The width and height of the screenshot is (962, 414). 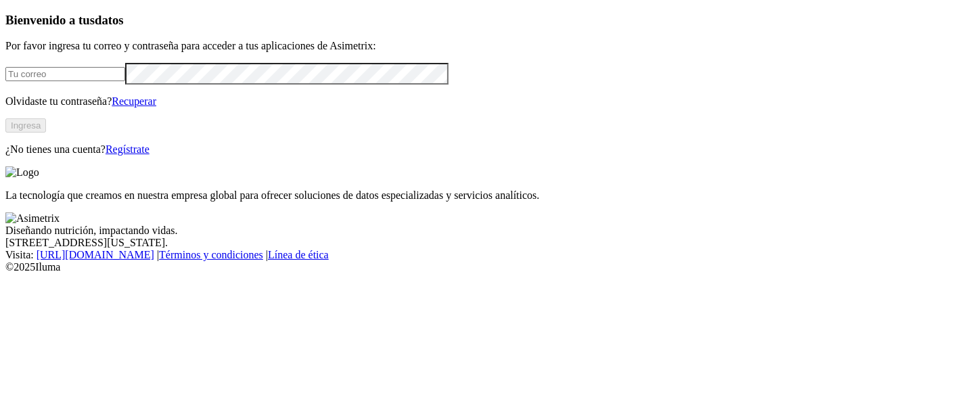 What do you see at coordinates (481, 195) in the screenshot?
I see `p: La tecnología que creamos en nuestra empresa global para ofrecer soluciones de datos especializad...` at bounding box center [481, 195].